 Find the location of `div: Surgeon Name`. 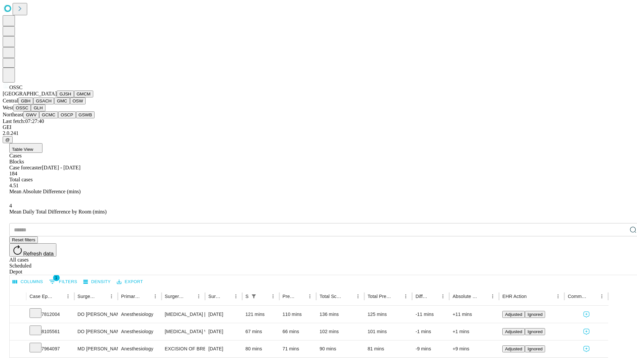

div: Surgeon Name is located at coordinates (87, 297).